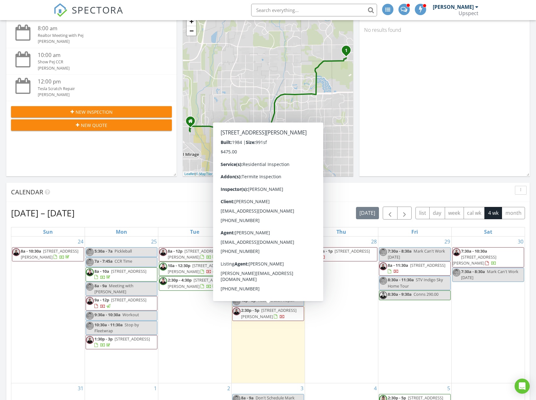 Image resolution: width=536 pixels, height=400 pixels. What do you see at coordinates (277, 300) in the screenshot?
I see `span: Tesla Scratch Repair` at bounding box center [277, 300].